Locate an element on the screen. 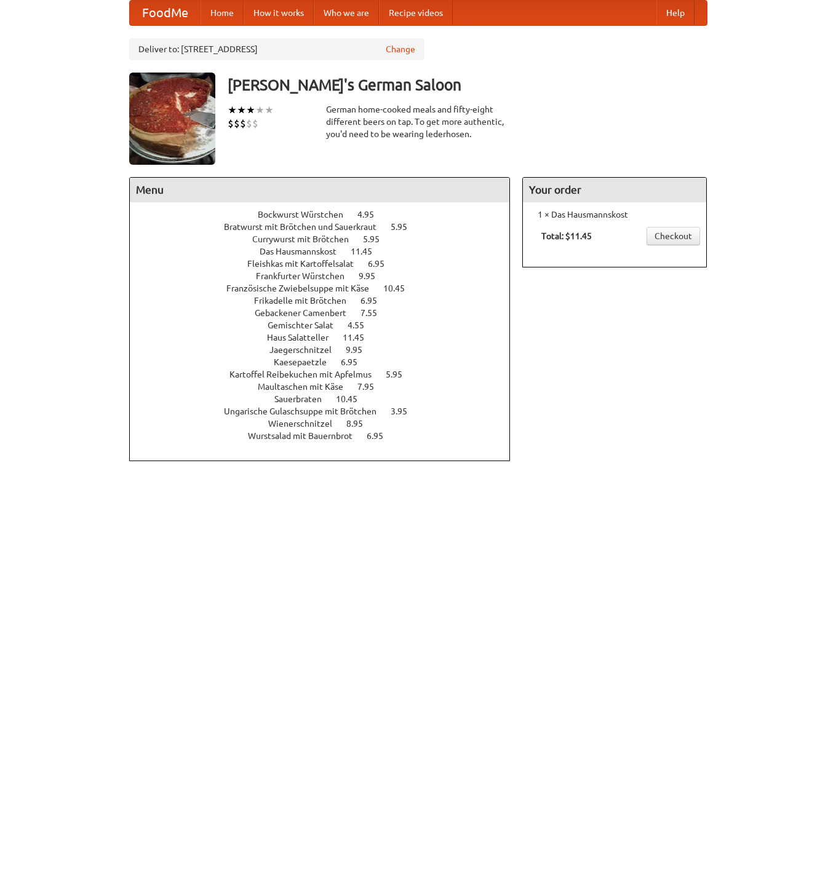  span: Wurstsalad mit Bauernbrot is located at coordinates (306, 436).